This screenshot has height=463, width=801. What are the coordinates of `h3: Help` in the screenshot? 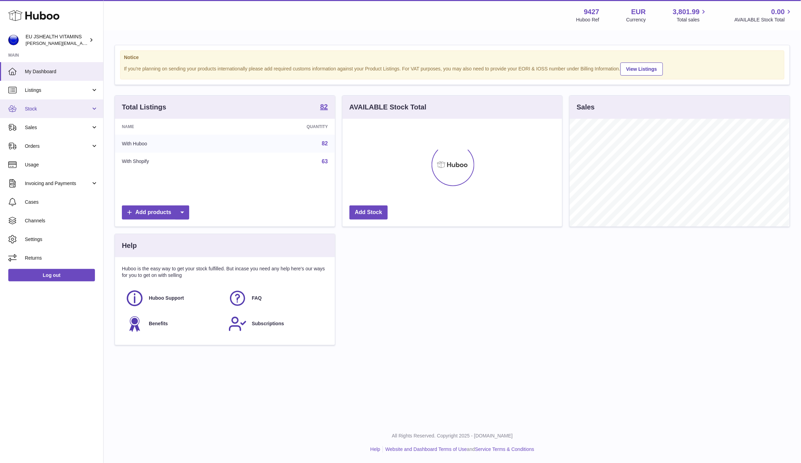 It's located at (129, 246).